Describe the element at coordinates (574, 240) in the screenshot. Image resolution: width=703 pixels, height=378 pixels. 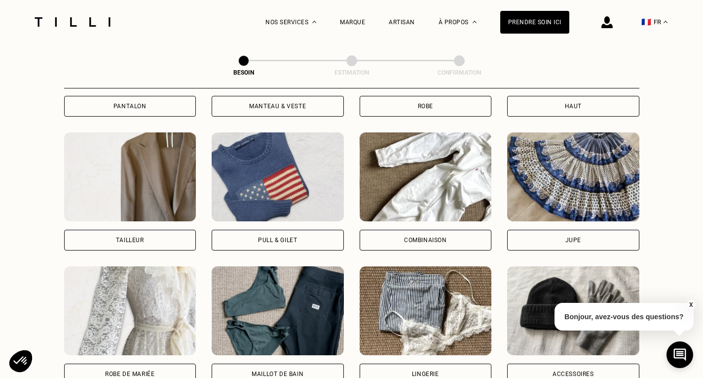
I see `div: Jupe` at that location.